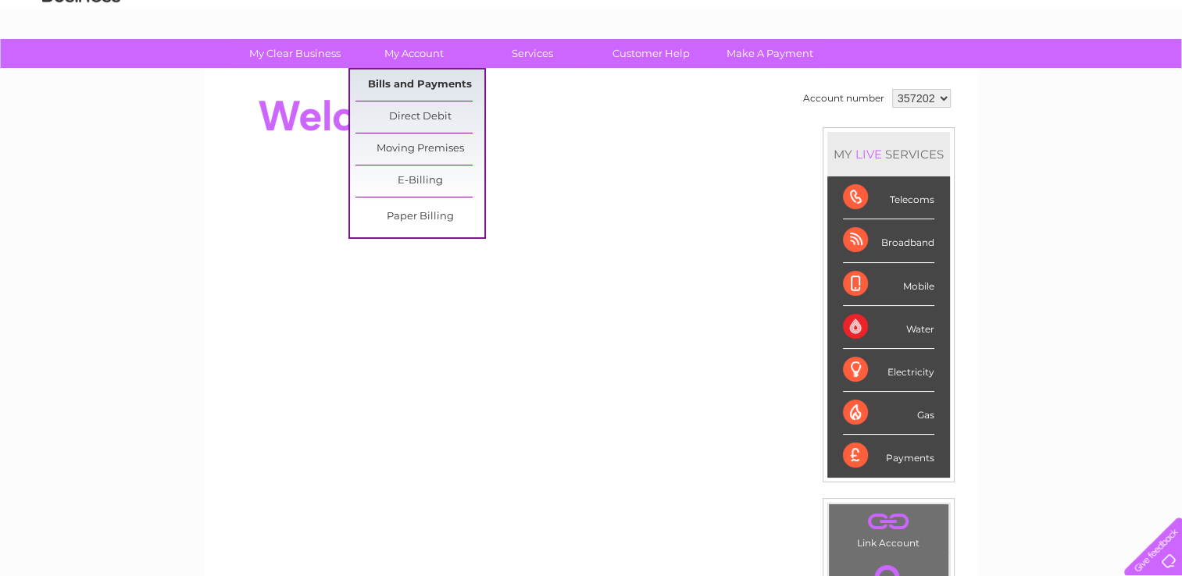 Image resolution: width=1182 pixels, height=576 pixels. I want to click on div: Payments, so click(888, 456).